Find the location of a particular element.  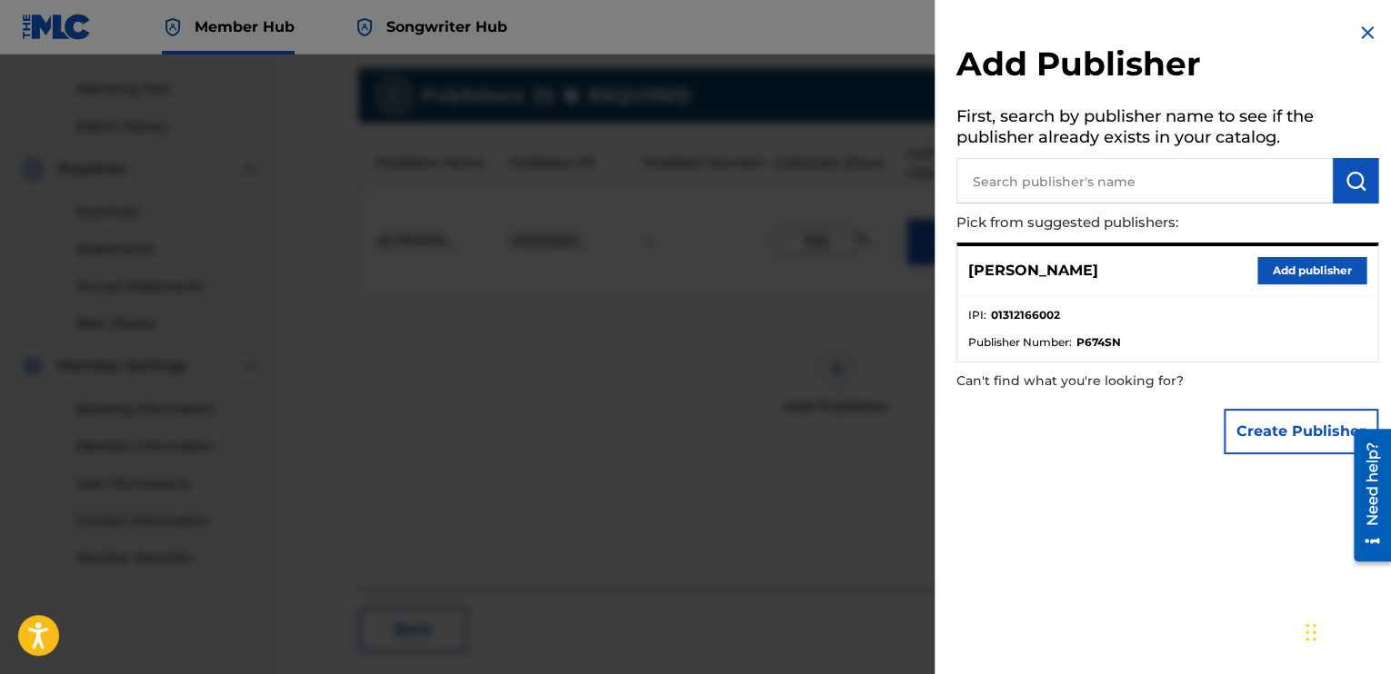

span: Publisher Number : is located at coordinates (1020, 343).